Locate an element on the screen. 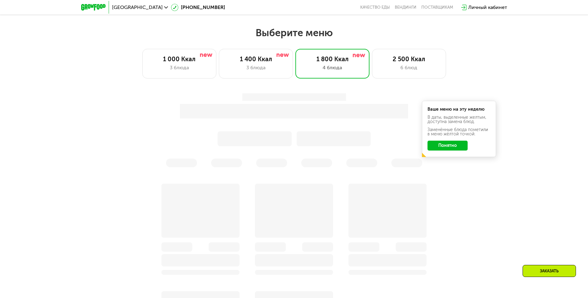 The image size is (588, 298). div: Заменённые блюда пометили в меню жёлтой точкой. is located at coordinates (459, 132).